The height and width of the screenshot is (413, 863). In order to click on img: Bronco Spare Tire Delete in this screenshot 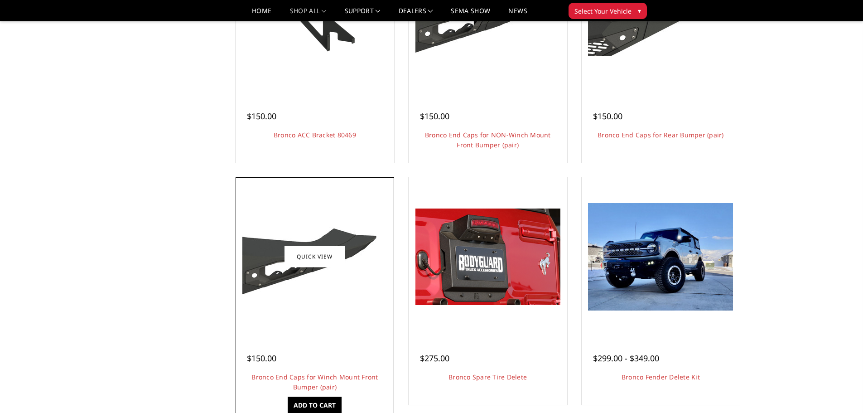, I will do `click(488, 256)`.